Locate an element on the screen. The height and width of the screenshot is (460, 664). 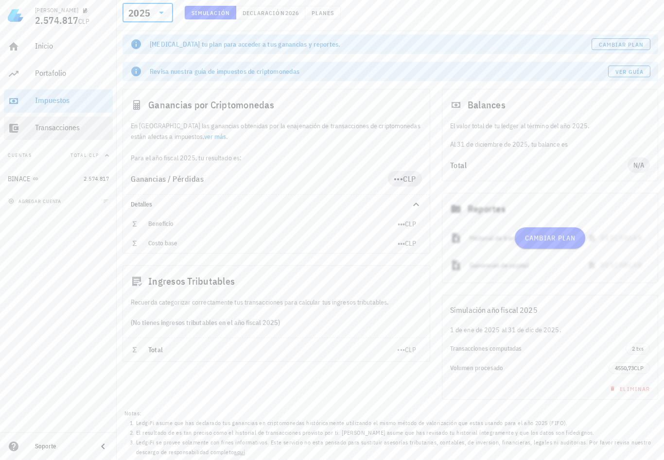
div: Soporte is located at coordinates (62, 446).